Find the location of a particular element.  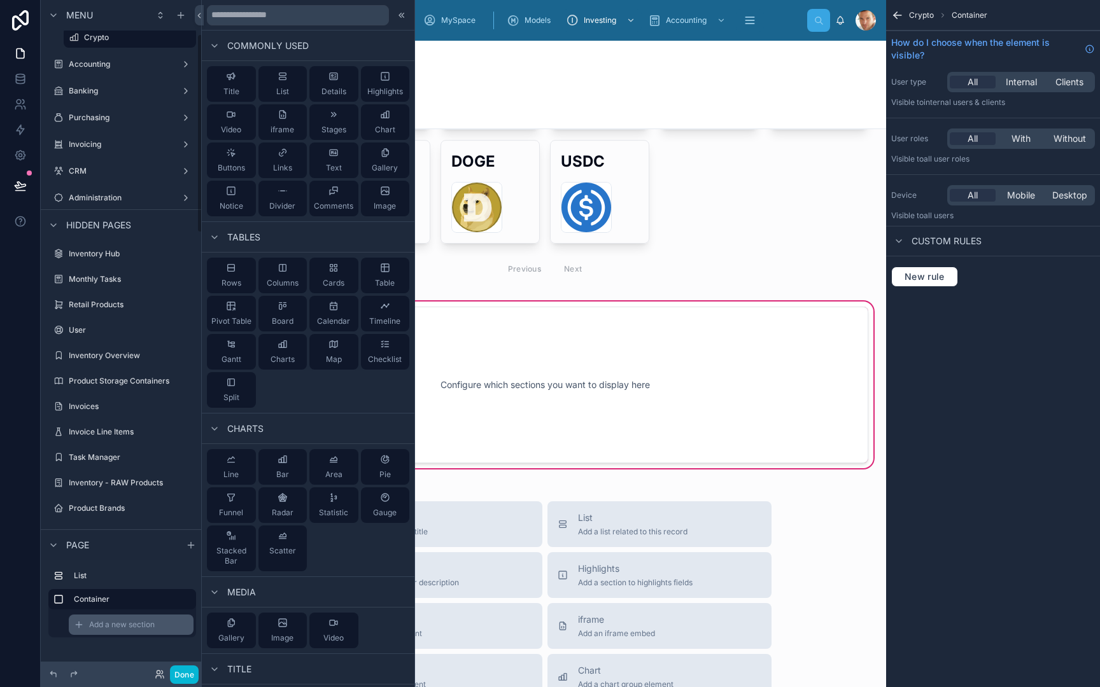

span: All is located at coordinates (973, 139).